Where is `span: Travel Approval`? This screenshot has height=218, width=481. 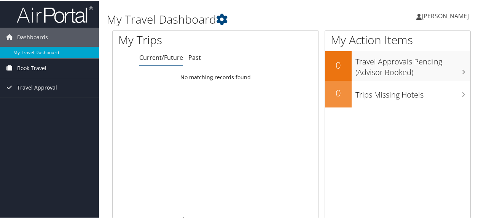 span: Travel Approval is located at coordinates (37, 87).